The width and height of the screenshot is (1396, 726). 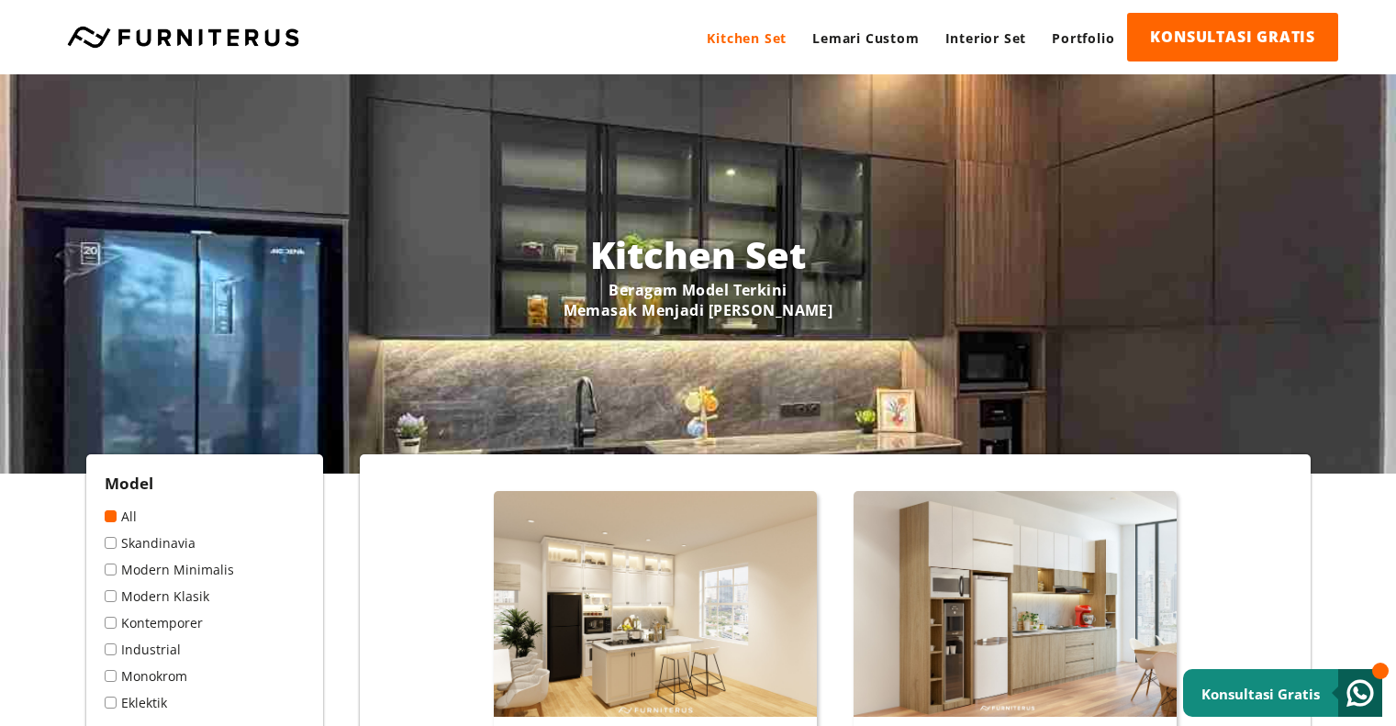 What do you see at coordinates (205, 596) in the screenshot?
I see `a: Modern Klasik` at bounding box center [205, 596].